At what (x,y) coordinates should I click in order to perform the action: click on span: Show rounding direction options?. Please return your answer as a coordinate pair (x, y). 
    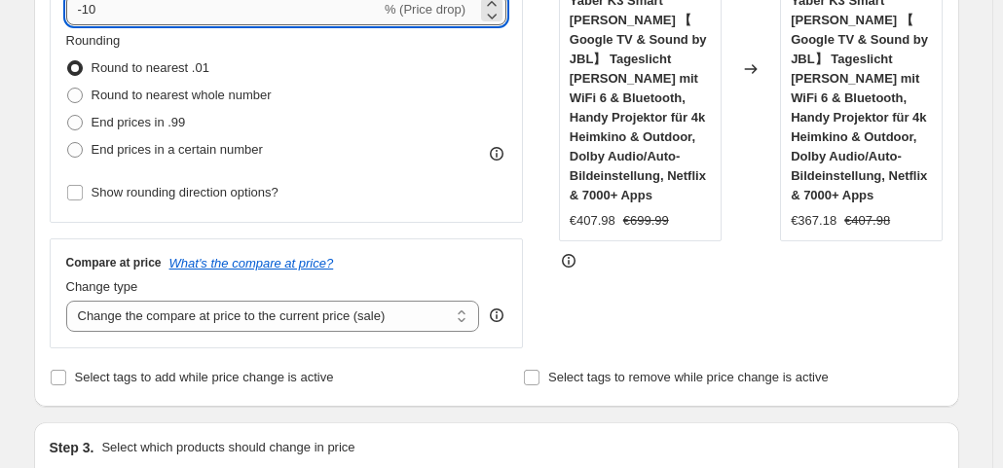
    Looking at the image, I should click on (185, 192).